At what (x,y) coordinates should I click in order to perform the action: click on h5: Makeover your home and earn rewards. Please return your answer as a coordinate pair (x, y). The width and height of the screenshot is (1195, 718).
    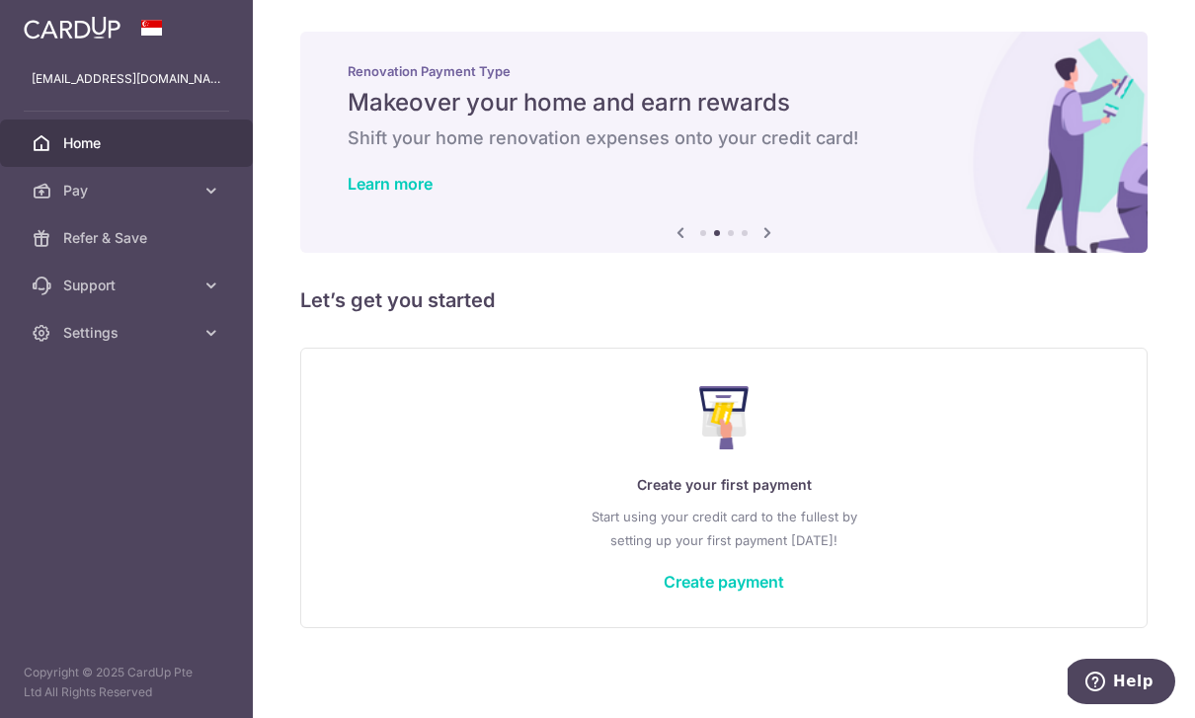
    Looking at the image, I should click on (724, 103).